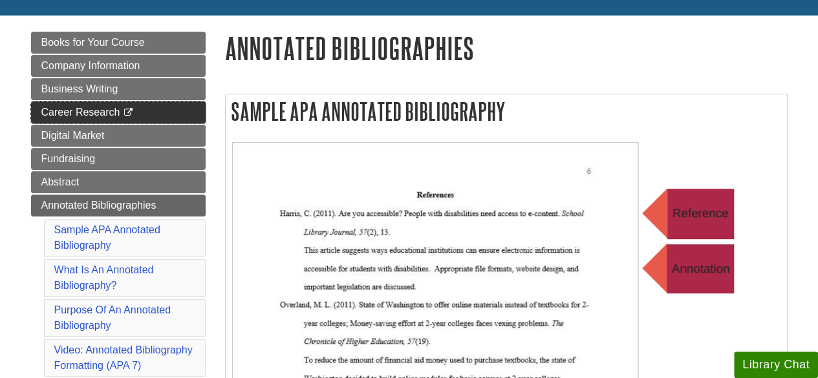 This screenshot has width=818, height=378. Describe the element at coordinates (80, 89) in the screenshot. I see `span: Business Writing` at that location.